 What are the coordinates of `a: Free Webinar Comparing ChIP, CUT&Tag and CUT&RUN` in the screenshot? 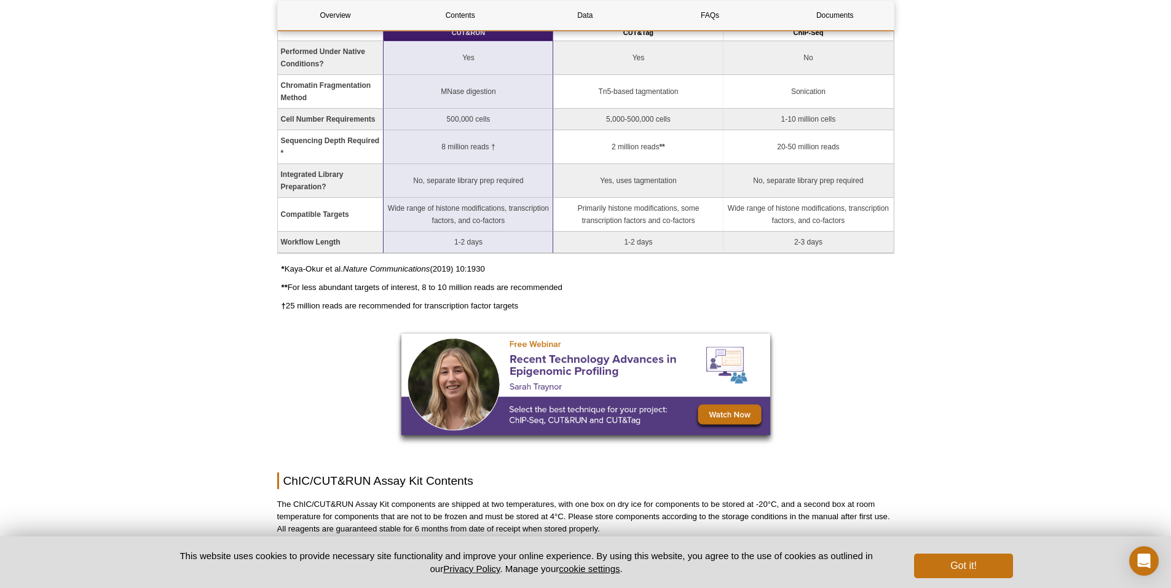 It's located at (586, 386).